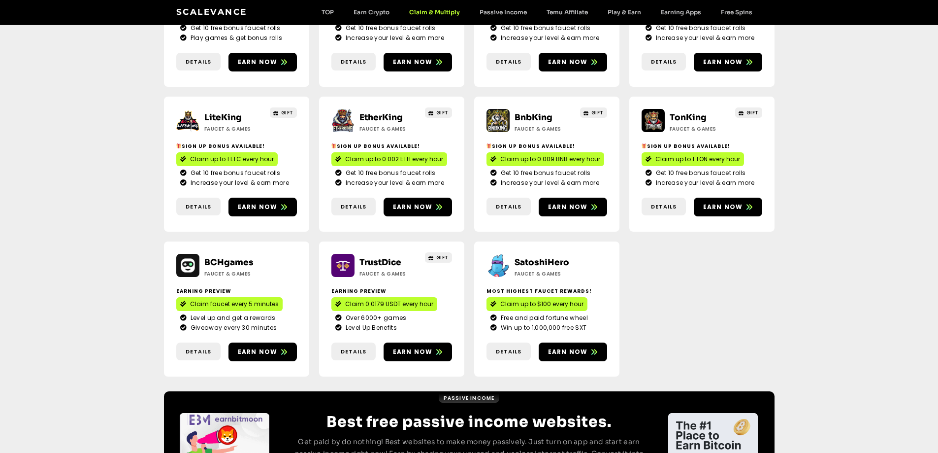 The image size is (938, 453). Describe the element at coordinates (469, 398) in the screenshot. I see `span: Passive Income` at that location.